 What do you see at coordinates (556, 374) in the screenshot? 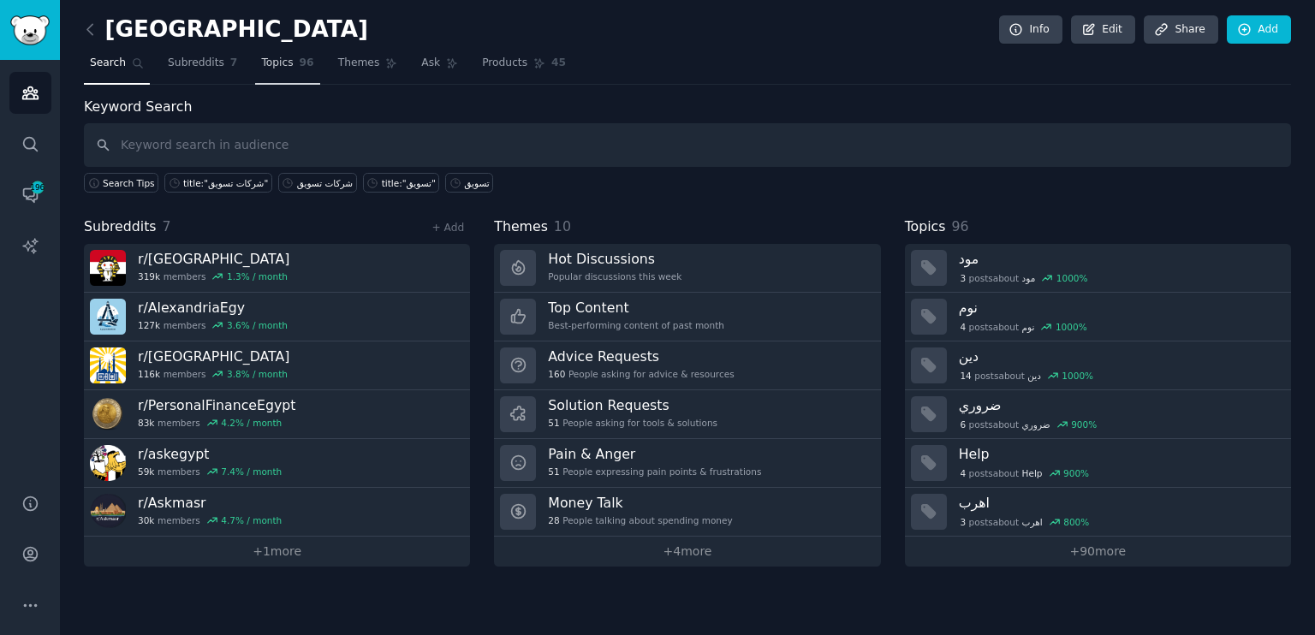
I see `span: 160` at bounding box center [556, 374].